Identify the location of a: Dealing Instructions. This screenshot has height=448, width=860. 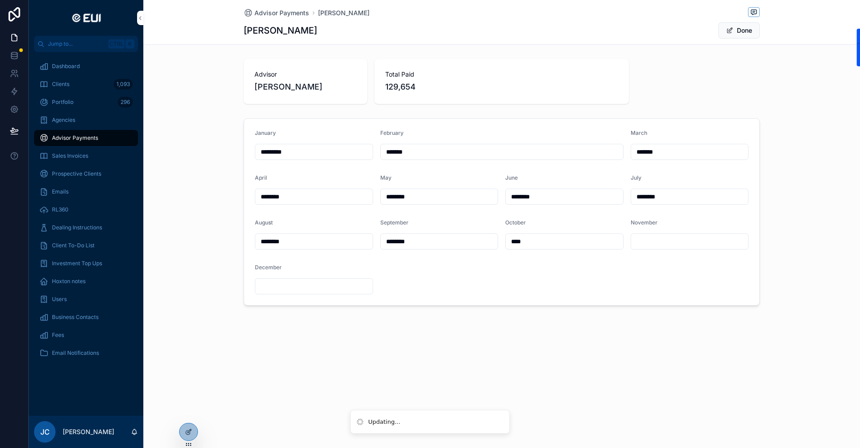
(86, 227).